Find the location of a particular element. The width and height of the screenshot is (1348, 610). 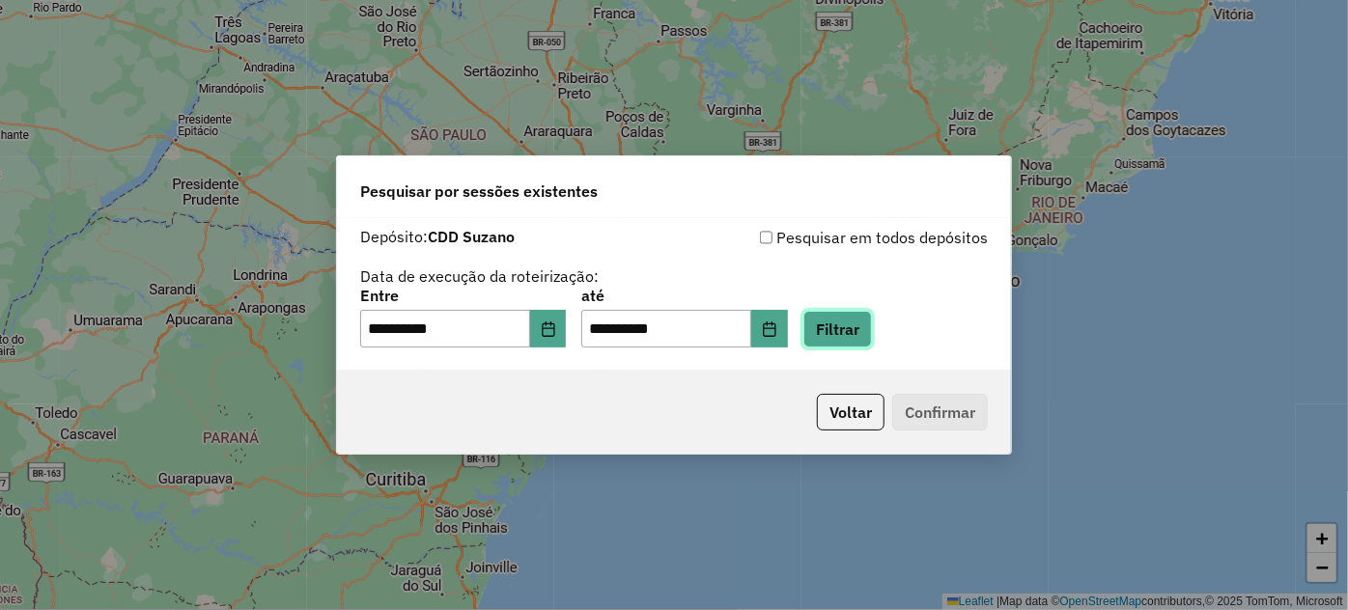

div: Pesquisar em todos depósitos is located at coordinates (830, 237).